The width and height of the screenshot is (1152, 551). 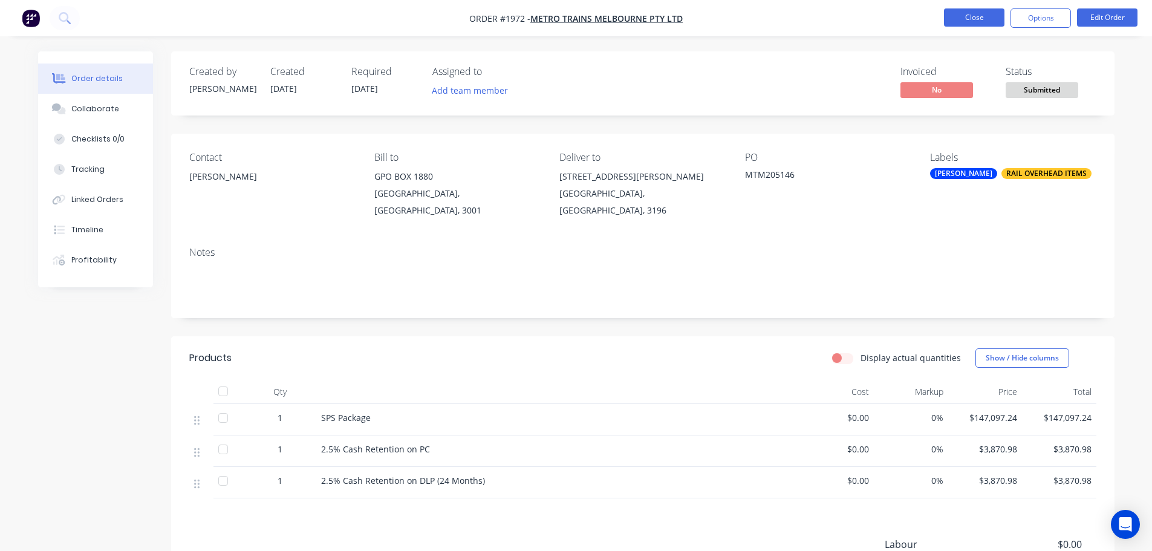 What do you see at coordinates (210, 358) in the screenshot?
I see `div: Products` at bounding box center [210, 358].